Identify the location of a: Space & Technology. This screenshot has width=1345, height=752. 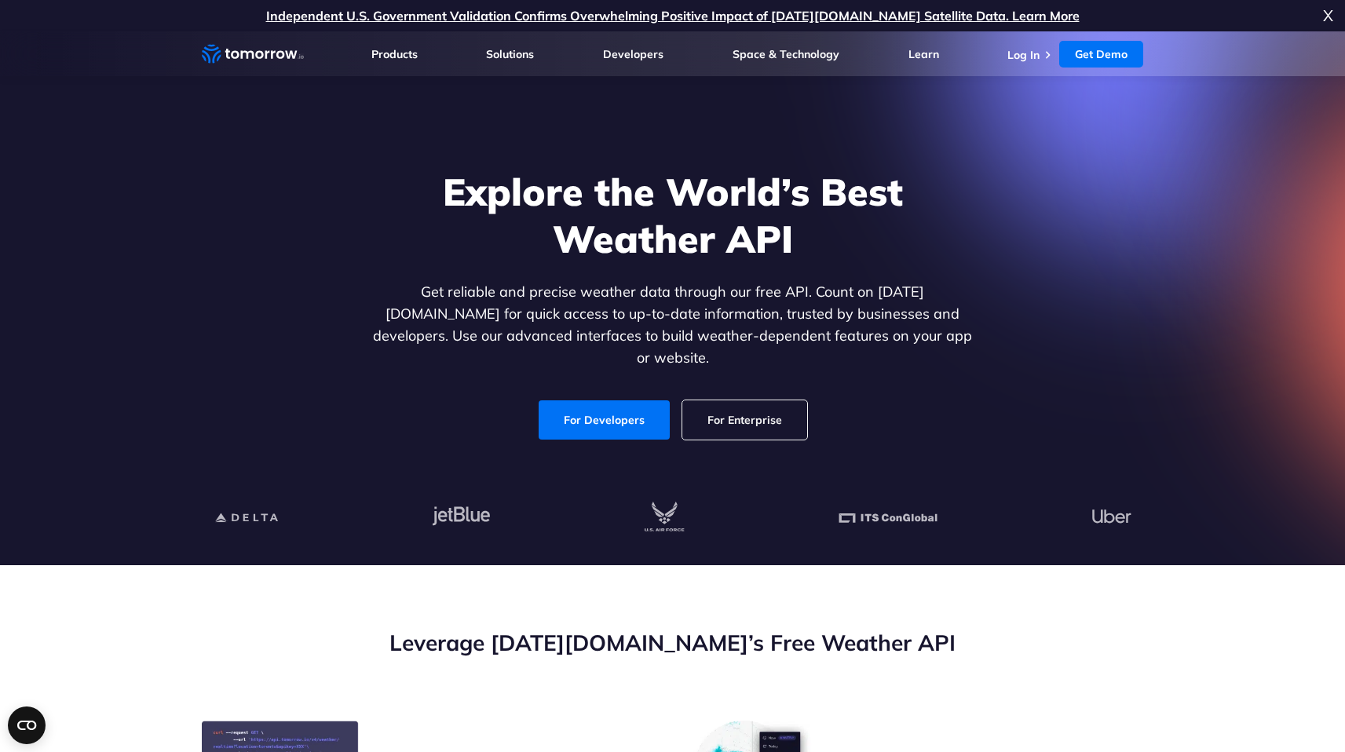
(786, 54).